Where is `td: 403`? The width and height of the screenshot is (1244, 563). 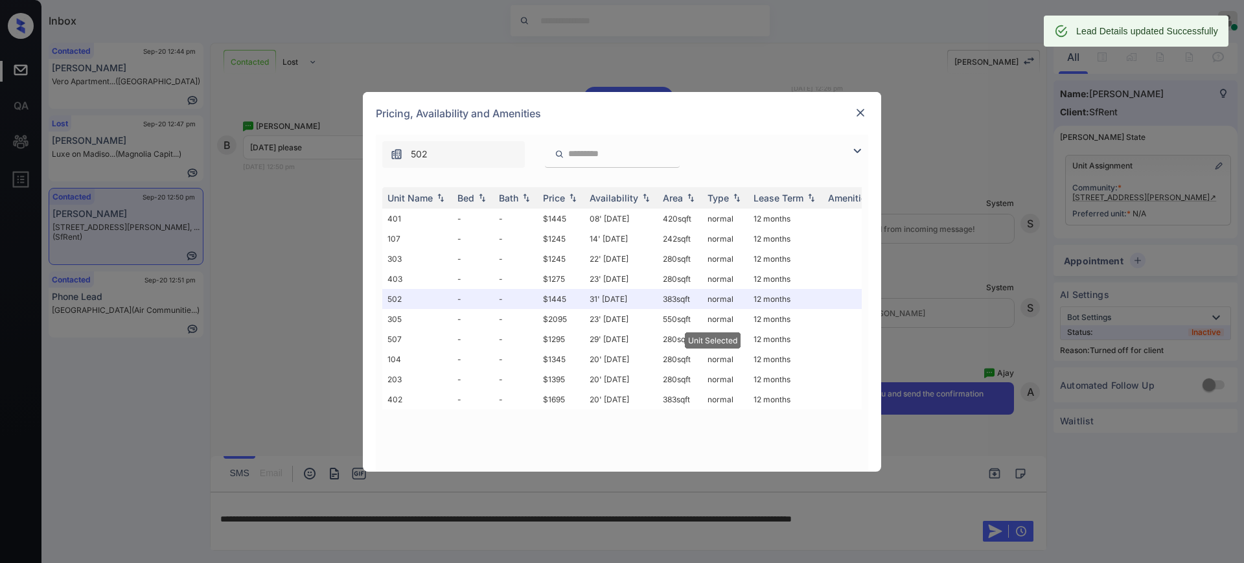
td: 403 is located at coordinates (417, 279).